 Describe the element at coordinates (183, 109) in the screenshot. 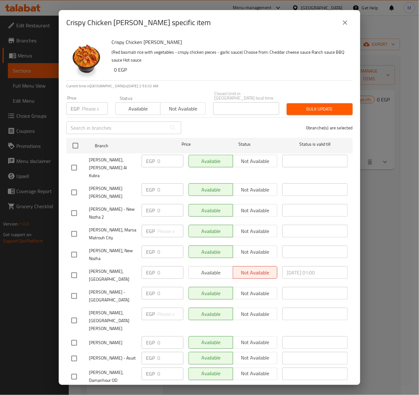

I see `span: Not available` at that location.